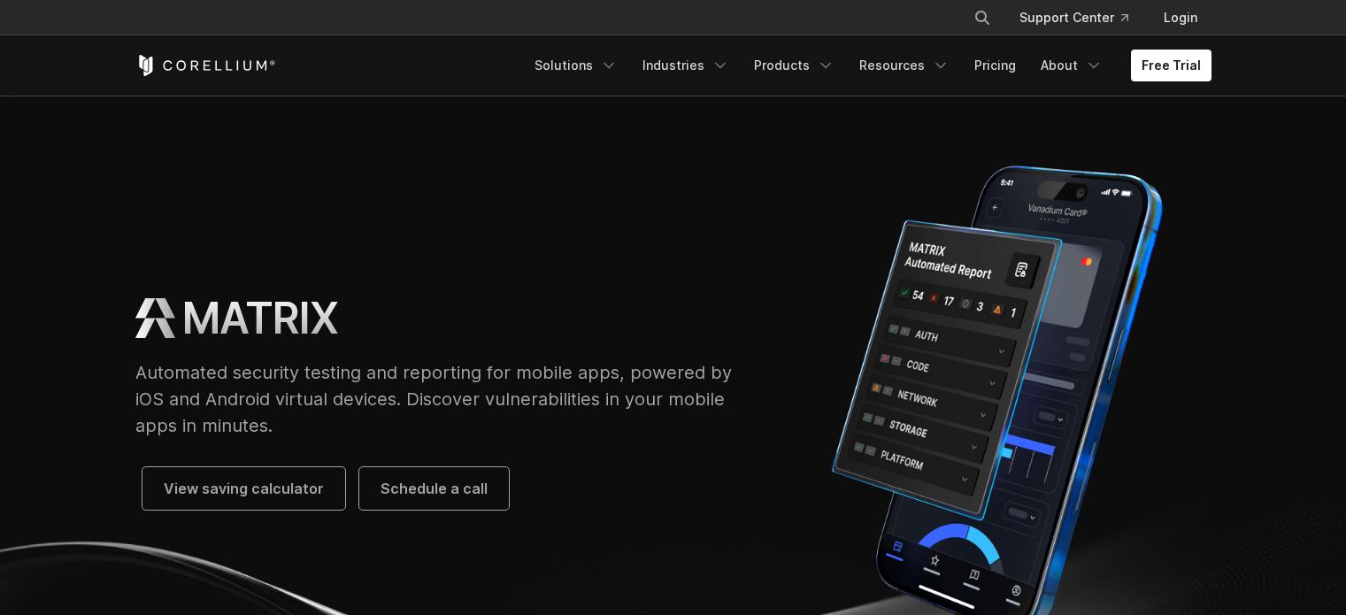 The image size is (1346, 615). Describe the element at coordinates (686, 65) in the screenshot. I see `a: Industries` at that location.